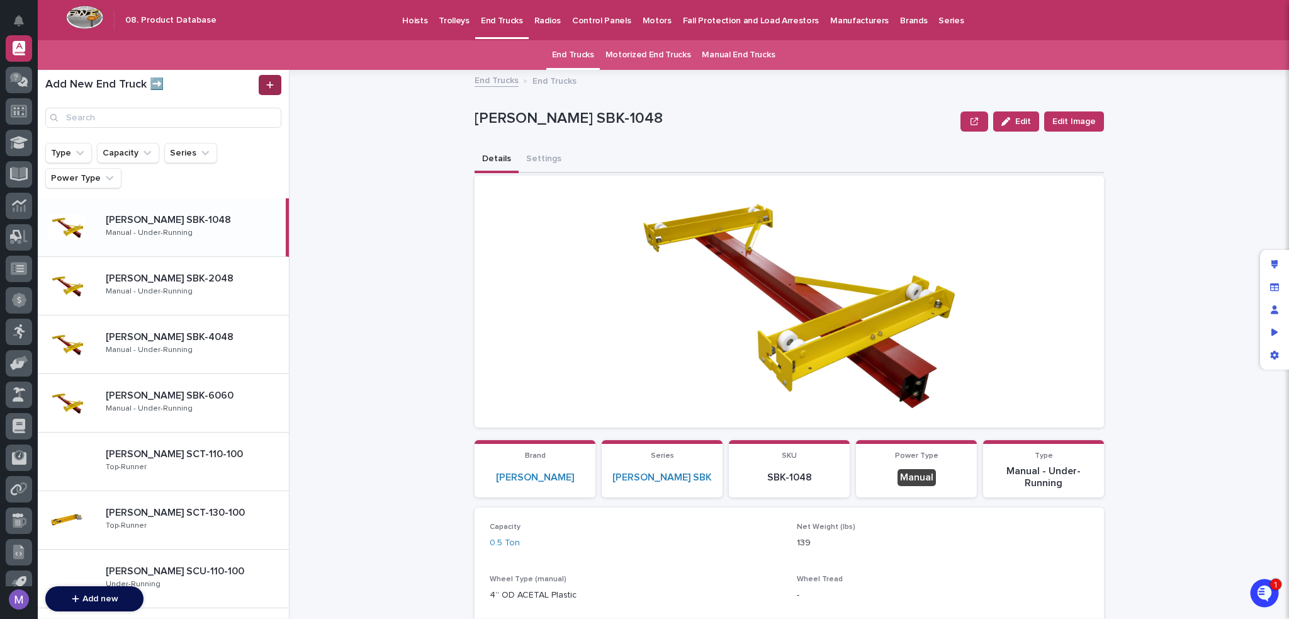 This screenshot has height=619, width=1289. What do you see at coordinates (163, 118) in the screenshot?
I see `div: Search` at bounding box center [163, 118].